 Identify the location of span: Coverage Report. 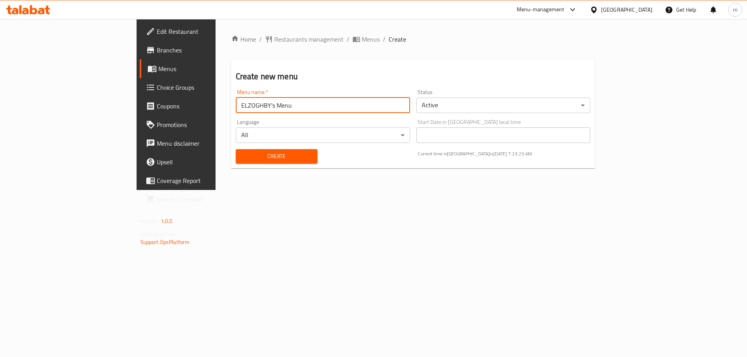
(206, 181).